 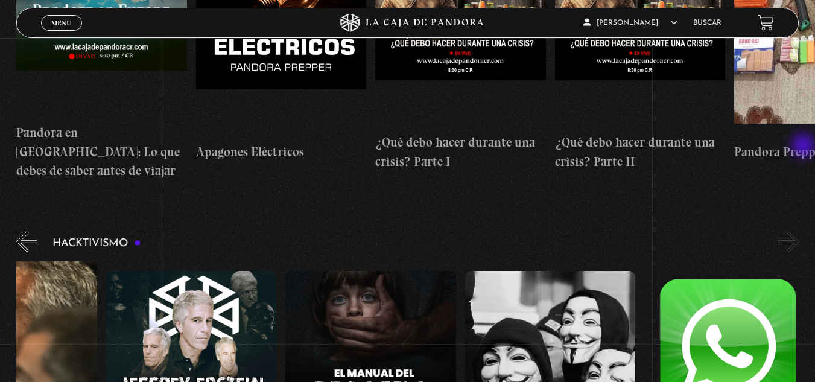 What do you see at coordinates (27, 241) in the screenshot?
I see `button: Previous` at bounding box center [27, 241].